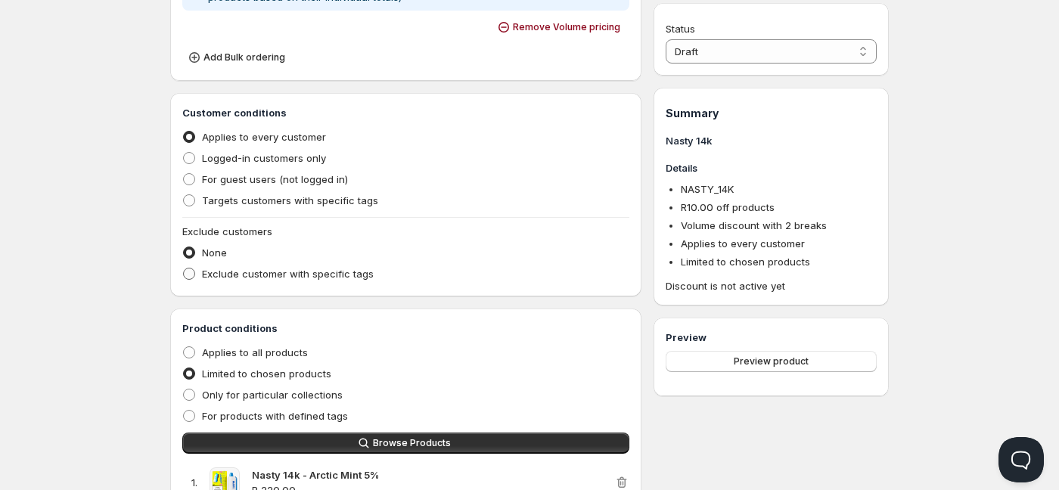  I want to click on span: Status, so click(680, 29).